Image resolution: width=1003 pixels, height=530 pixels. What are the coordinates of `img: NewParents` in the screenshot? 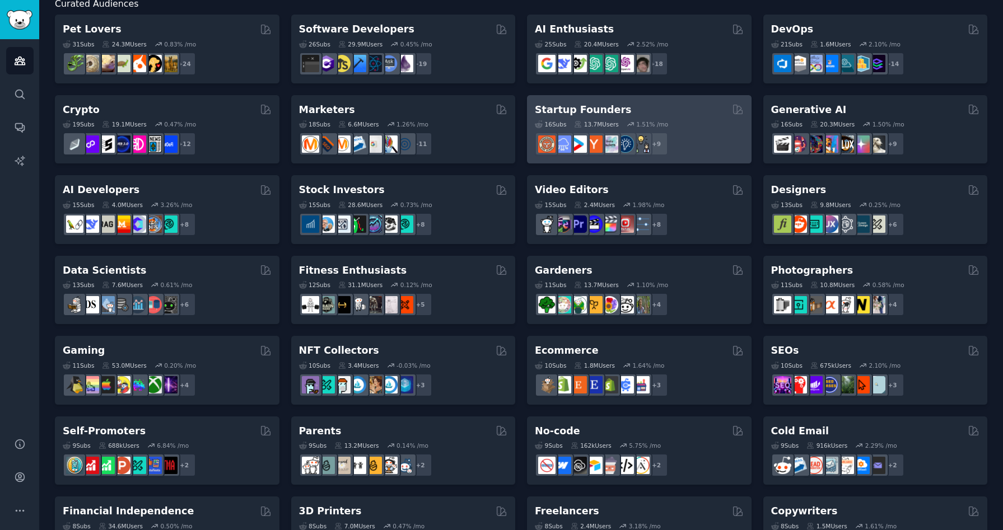 It's located at (373, 465).